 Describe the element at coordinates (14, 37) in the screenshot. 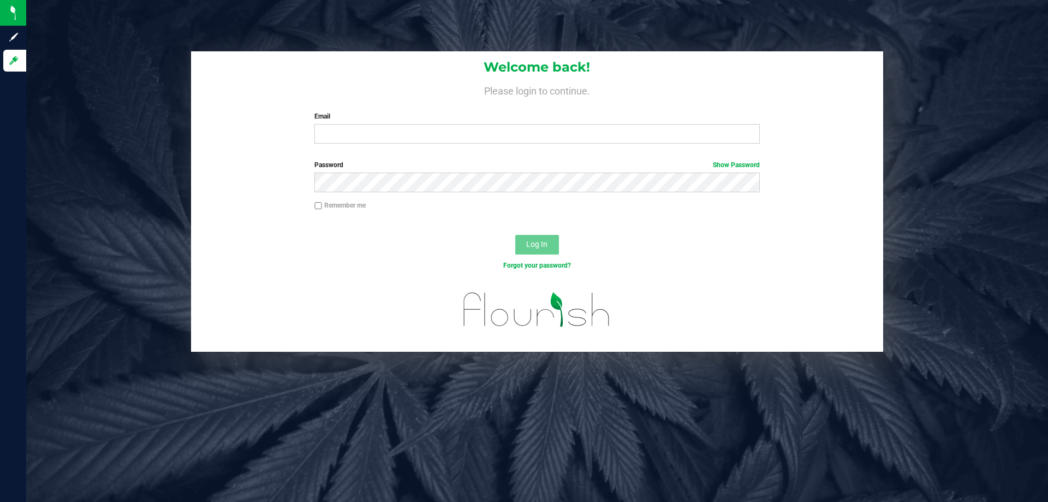

I see `inline-svg: Sign up` at that location.